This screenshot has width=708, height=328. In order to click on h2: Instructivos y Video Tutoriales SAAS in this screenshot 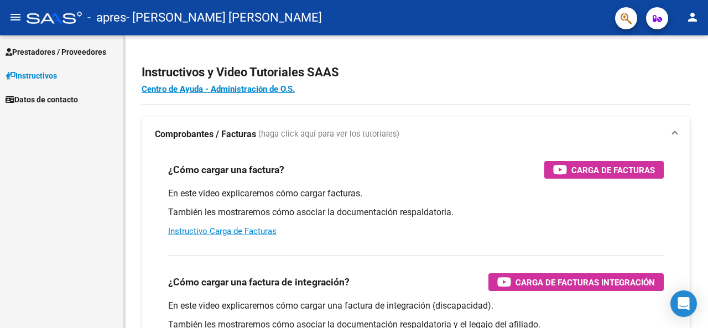, I will do `click(416, 72)`.